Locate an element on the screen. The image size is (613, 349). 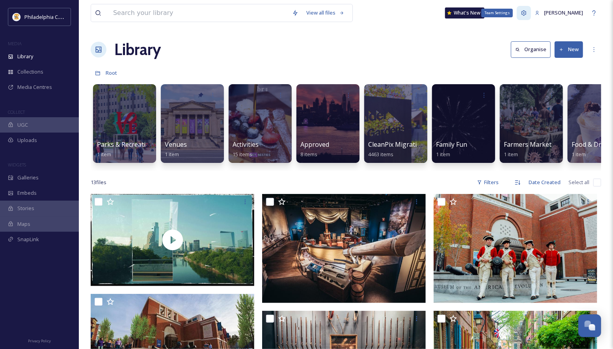
a: Family Fun1 item is located at coordinates (451, 149).